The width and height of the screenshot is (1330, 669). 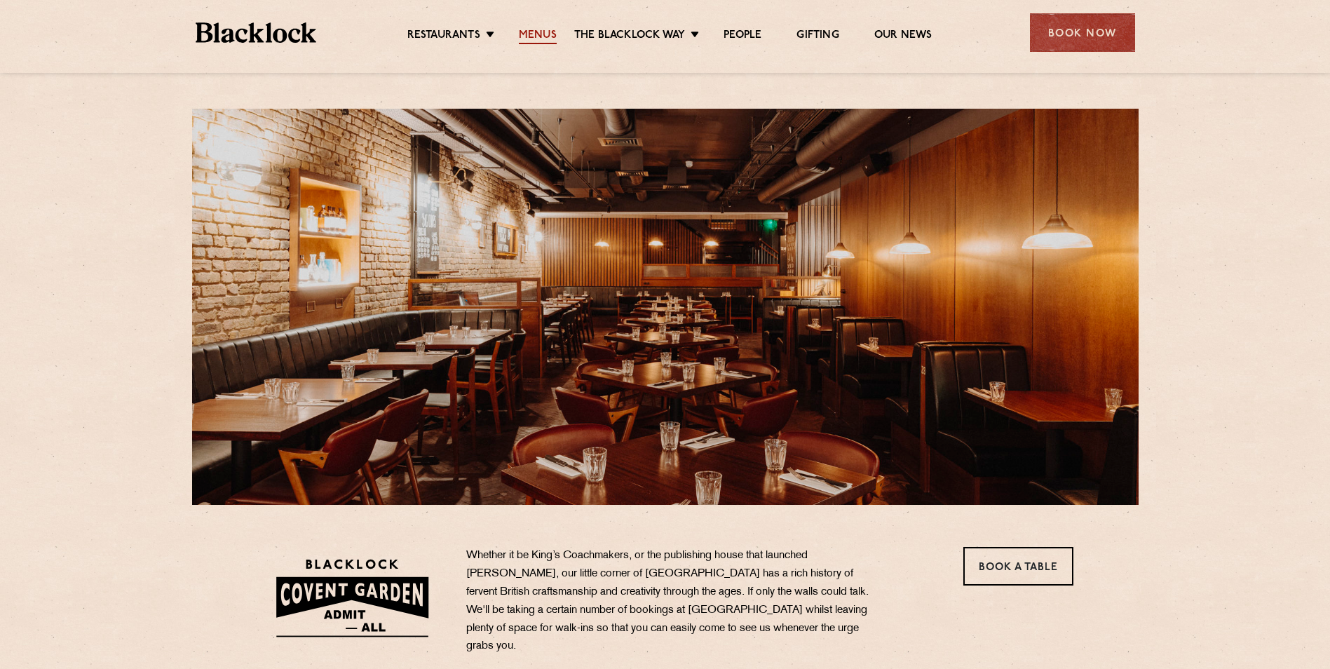 I want to click on a: Restaurants, so click(x=444, y=36).